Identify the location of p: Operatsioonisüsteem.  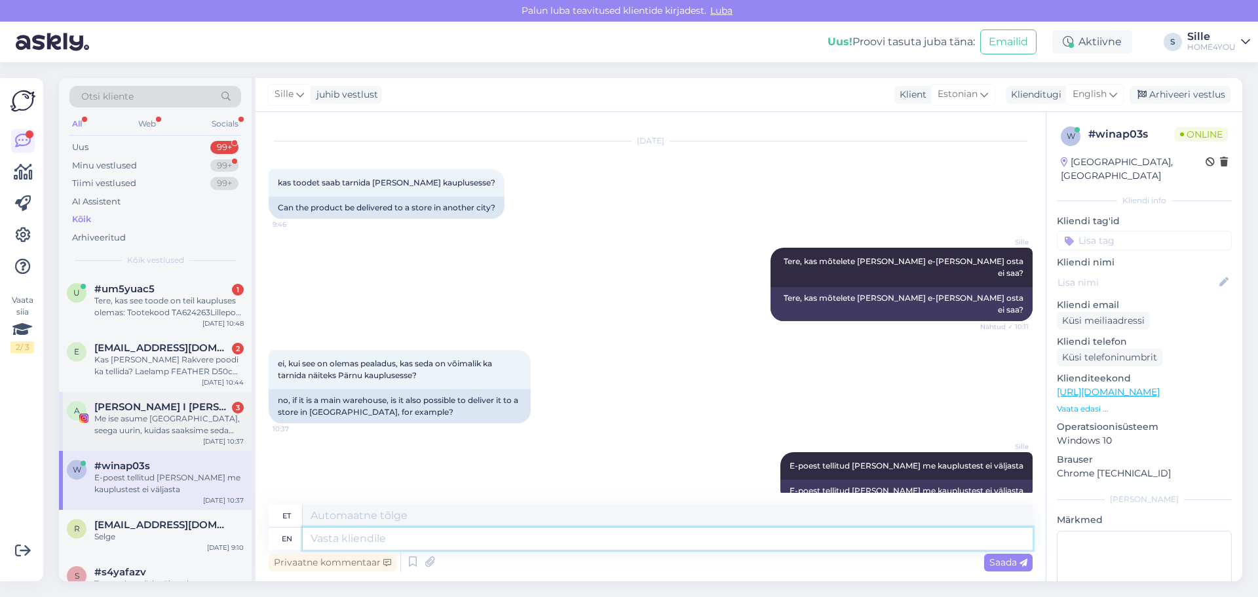
(1144, 426).